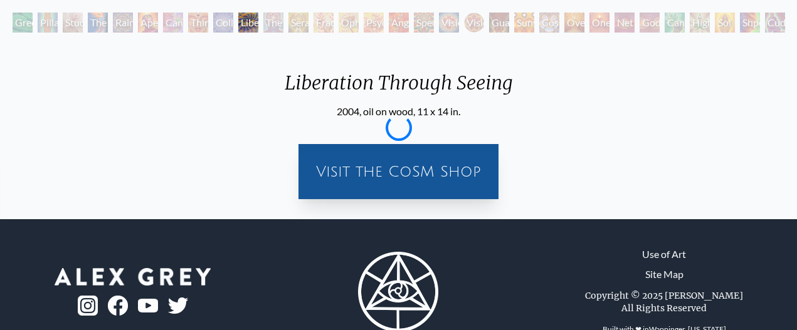 This screenshot has height=330, width=797. What do you see at coordinates (98, 23) in the screenshot?
I see `div: The Torch` at bounding box center [98, 23].